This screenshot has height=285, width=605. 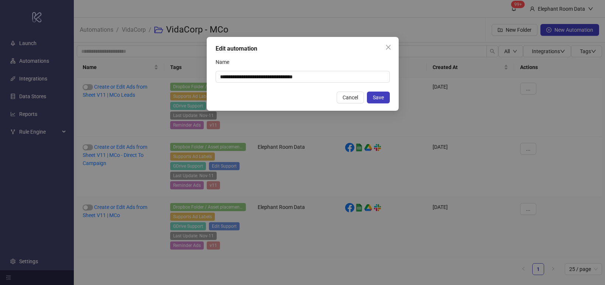 I want to click on button: Close, so click(x=388, y=47).